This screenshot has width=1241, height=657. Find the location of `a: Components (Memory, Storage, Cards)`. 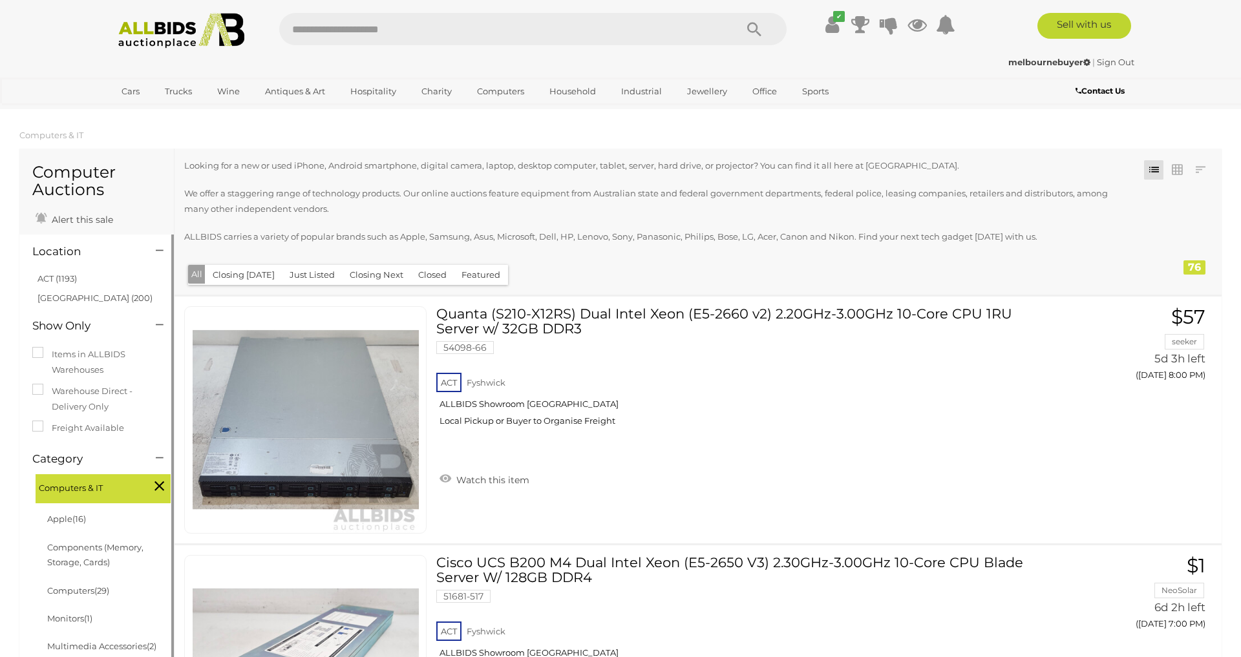

a: Components (Memory, Storage, Cards) is located at coordinates (95, 554).